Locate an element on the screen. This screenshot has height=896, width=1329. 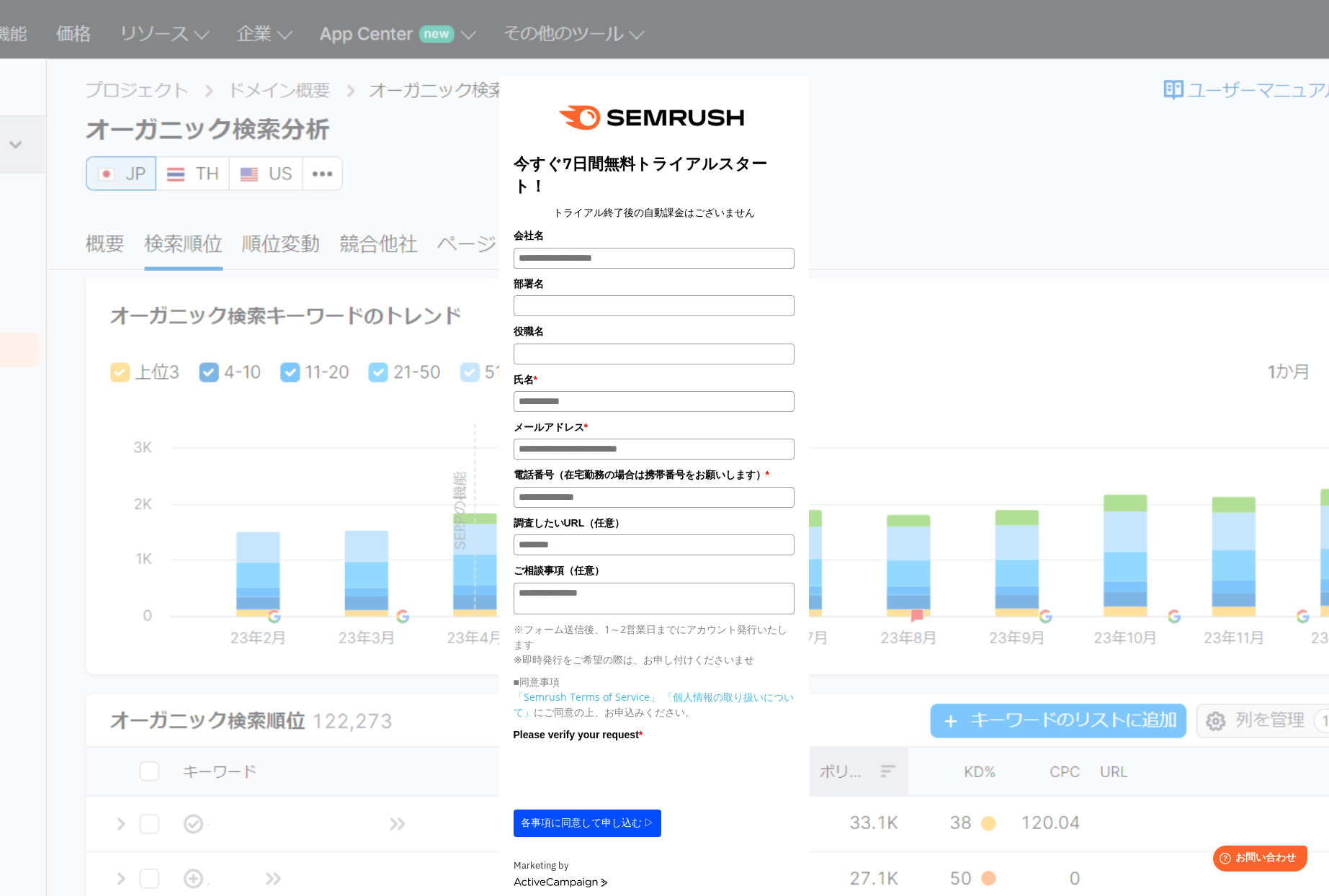
div: Marketing by is located at coordinates (654, 865).